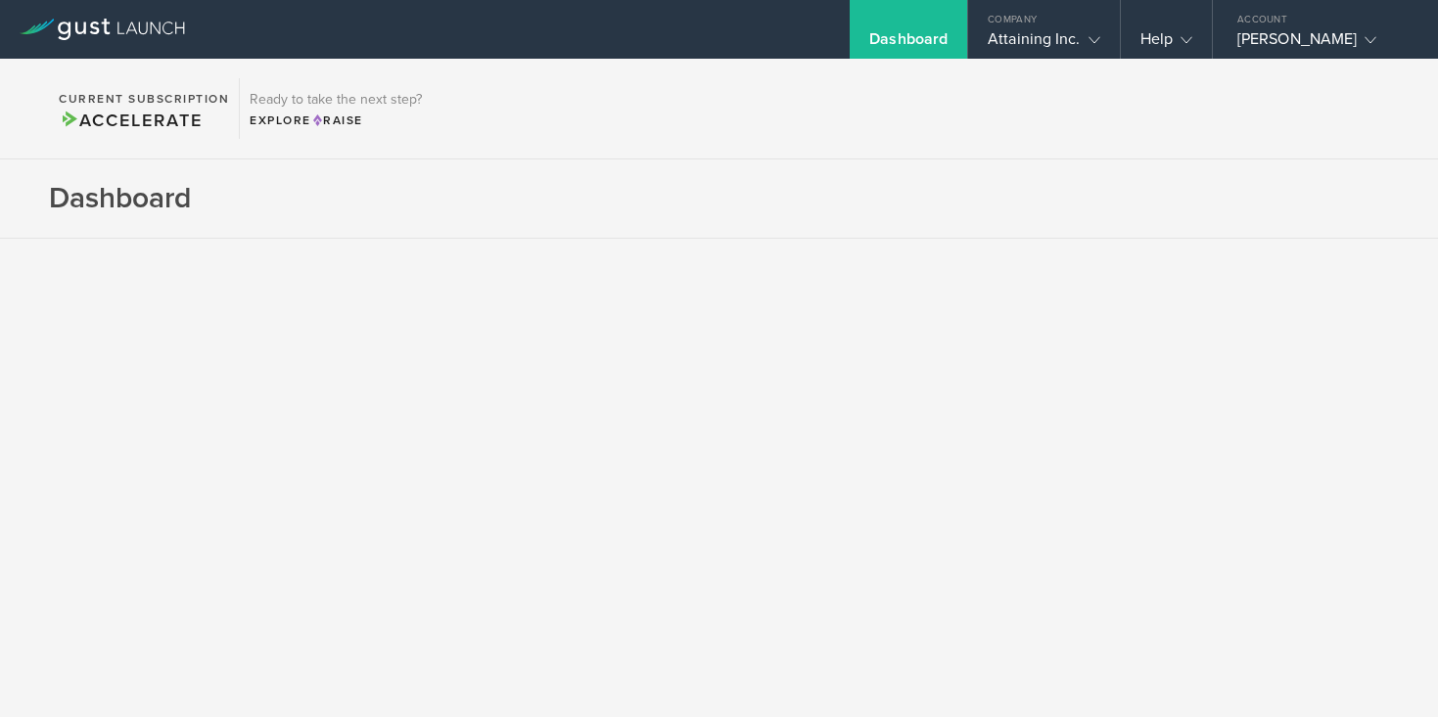 The height and width of the screenshot is (717, 1438). What do you see at coordinates (130, 120) in the screenshot?
I see `span: Accelerate` at bounding box center [130, 120].